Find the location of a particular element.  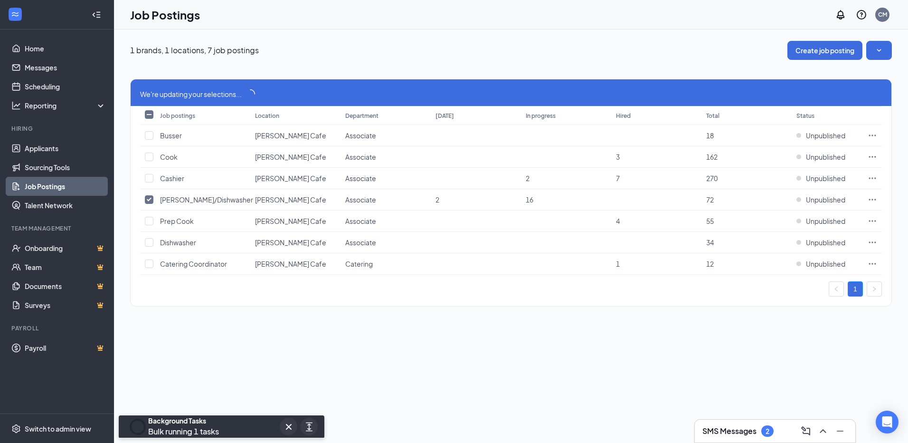

span: 1 is located at coordinates (618, 264).